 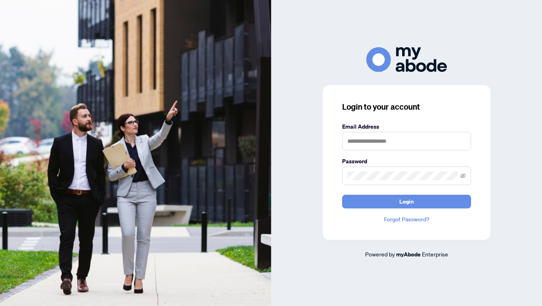 I want to click on button: Login, so click(x=407, y=201).